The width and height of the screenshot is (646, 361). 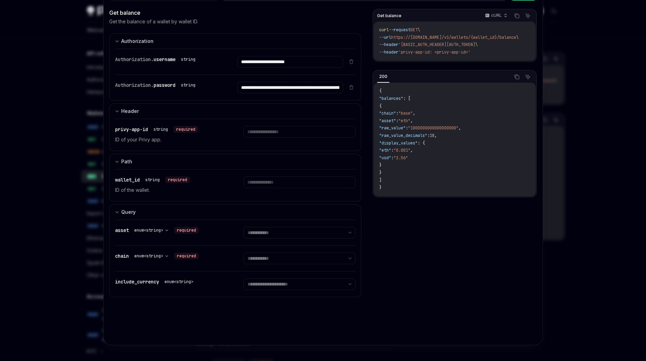 What do you see at coordinates (154, 22) in the screenshot?
I see `p: Get the balance of a wallet by wallet ID.` at bounding box center [154, 22].